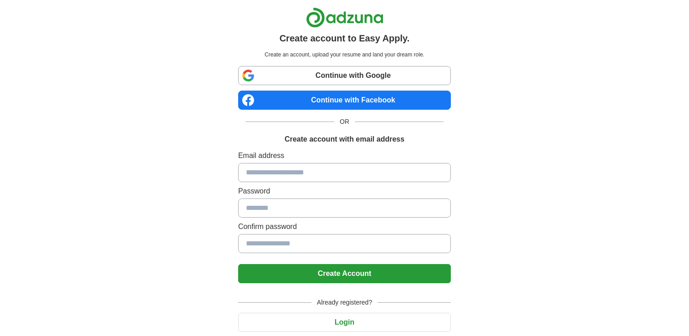 The image size is (689, 336). I want to click on button: Login, so click(344, 322).